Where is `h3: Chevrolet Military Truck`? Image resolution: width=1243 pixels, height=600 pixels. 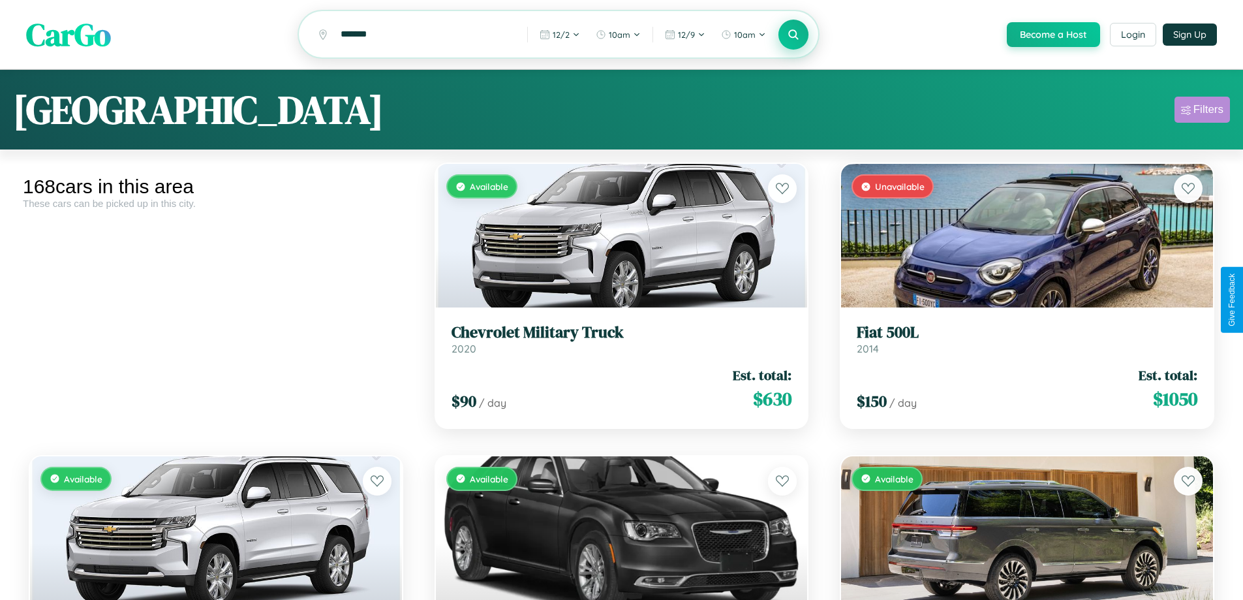
h3: Chevrolet Military Truck is located at coordinates (622, 332).